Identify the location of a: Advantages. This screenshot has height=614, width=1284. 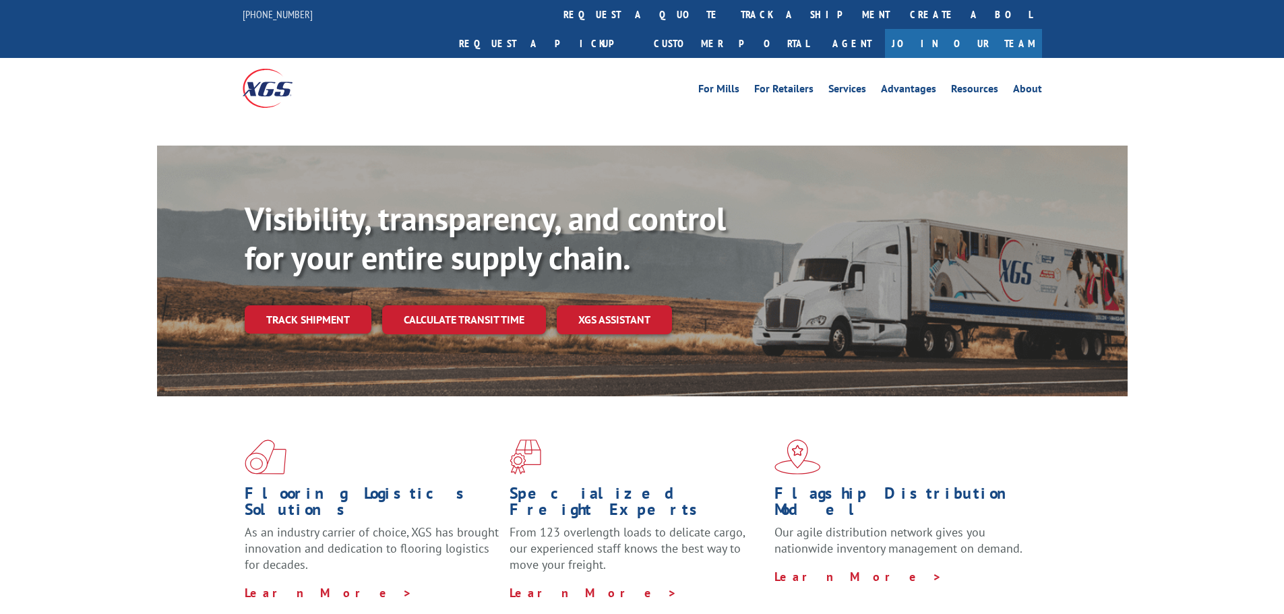
(909, 91).